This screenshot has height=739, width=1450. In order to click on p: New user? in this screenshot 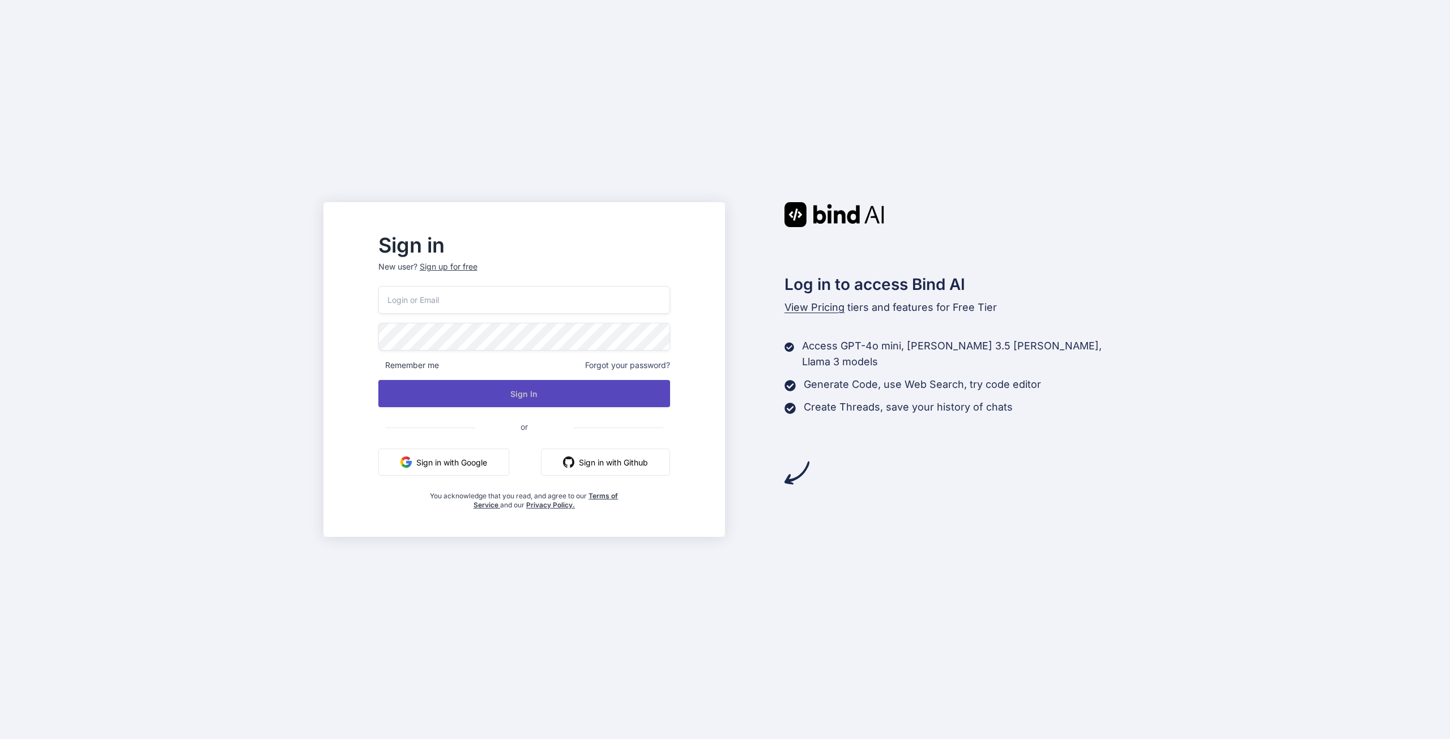, I will do `click(524, 274)`.